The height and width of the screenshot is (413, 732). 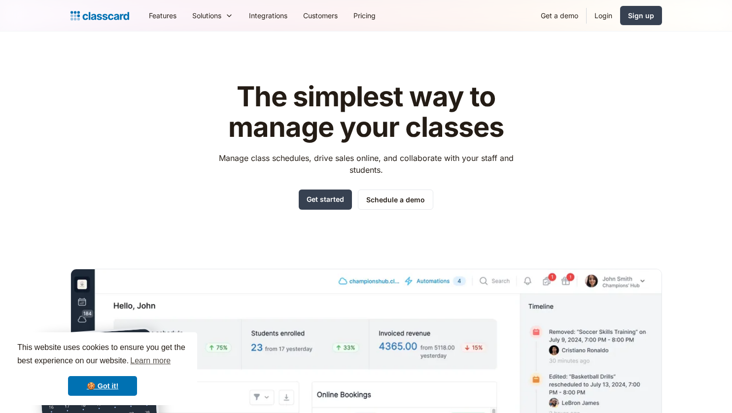 What do you see at coordinates (100, 16) in the screenshot?
I see `a: home` at bounding box center [100, 16].